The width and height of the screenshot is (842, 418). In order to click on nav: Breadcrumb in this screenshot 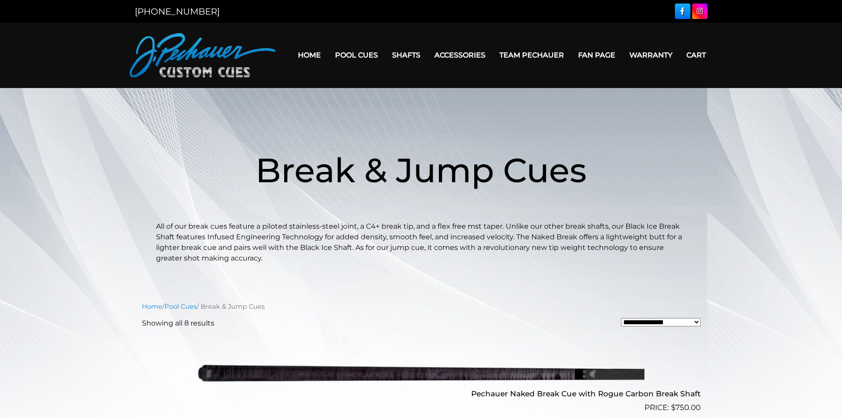, I will do `click(421, 306)`.